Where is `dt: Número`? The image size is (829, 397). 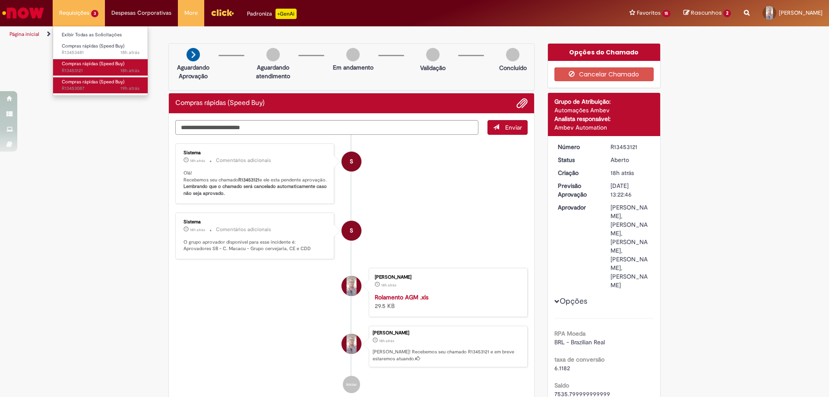
dt: Número is located at coordinates (578, 147).